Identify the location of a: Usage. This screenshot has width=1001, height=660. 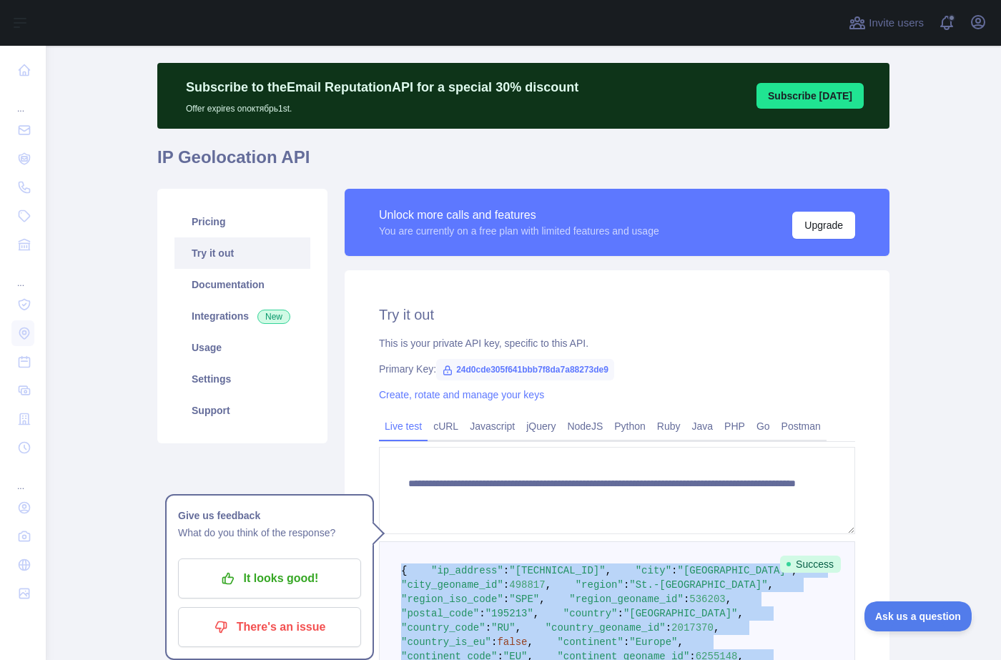
(242, 348).